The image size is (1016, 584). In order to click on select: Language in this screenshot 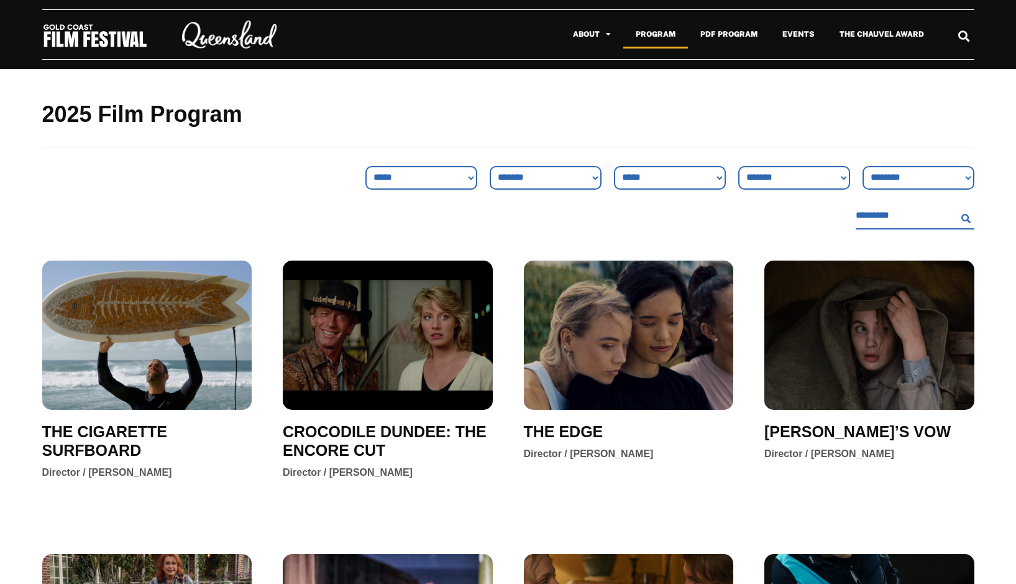, I will do `click(918, 178)`.